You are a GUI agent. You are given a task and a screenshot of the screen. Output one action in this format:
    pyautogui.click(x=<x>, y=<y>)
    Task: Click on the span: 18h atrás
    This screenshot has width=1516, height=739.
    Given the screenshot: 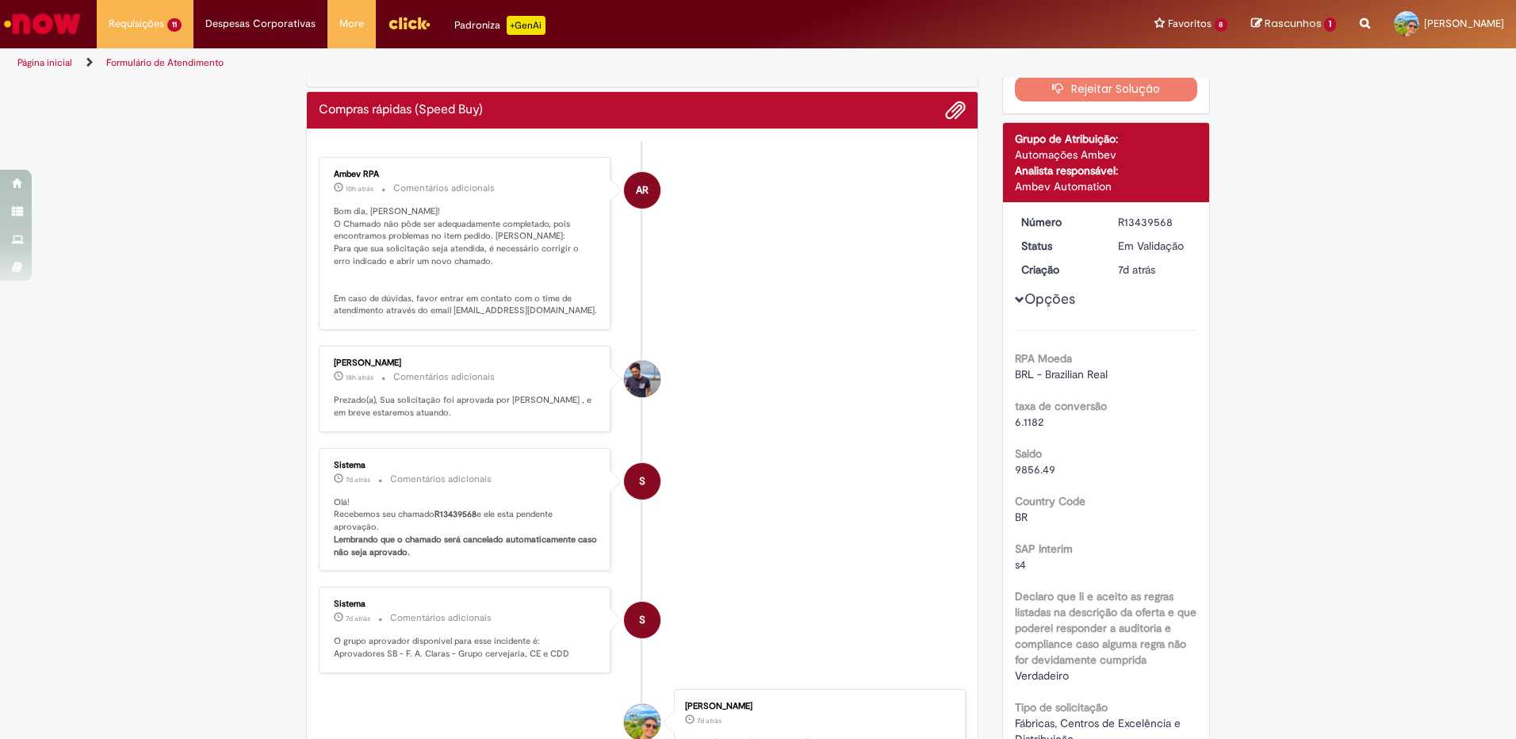 What is the action you would take?
    pyautogui.click(x=359, y=378)
    